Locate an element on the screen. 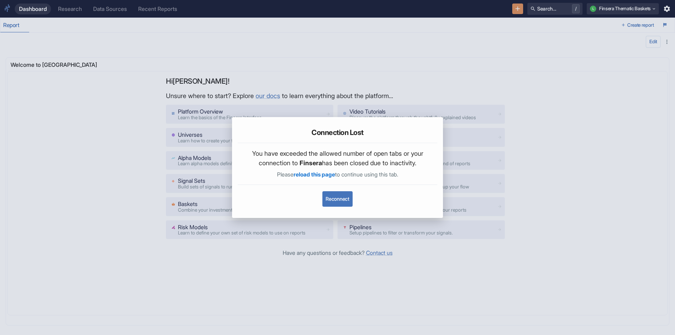  h5: Connection Lost is located at coordinates (338, 133).